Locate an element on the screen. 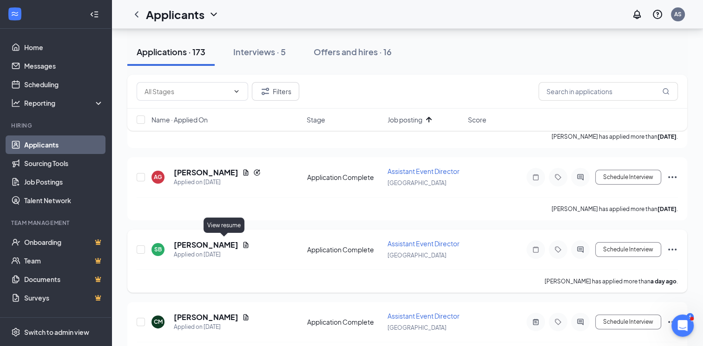 The width and height of the screenshot is (703, 346). div: Interviews · 5 is located at coordinates (259, 52).